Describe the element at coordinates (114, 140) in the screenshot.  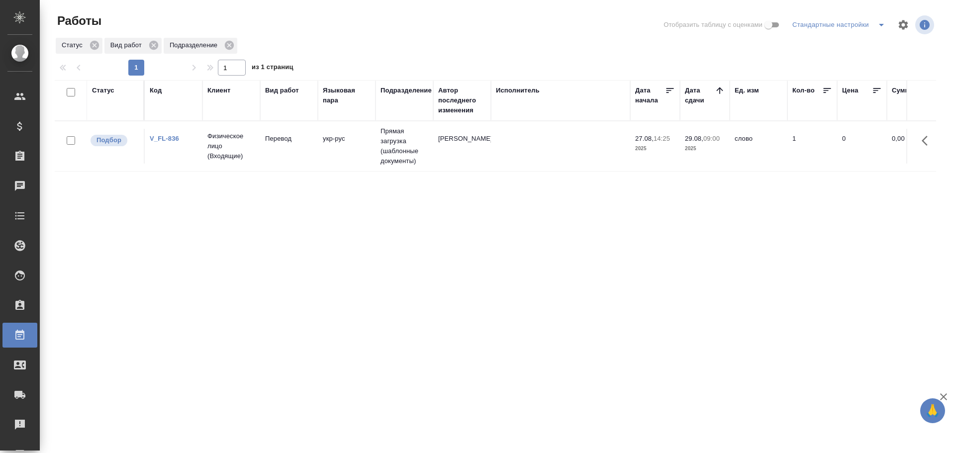
I see `div: Можно подбирать исполнителей` at that location.